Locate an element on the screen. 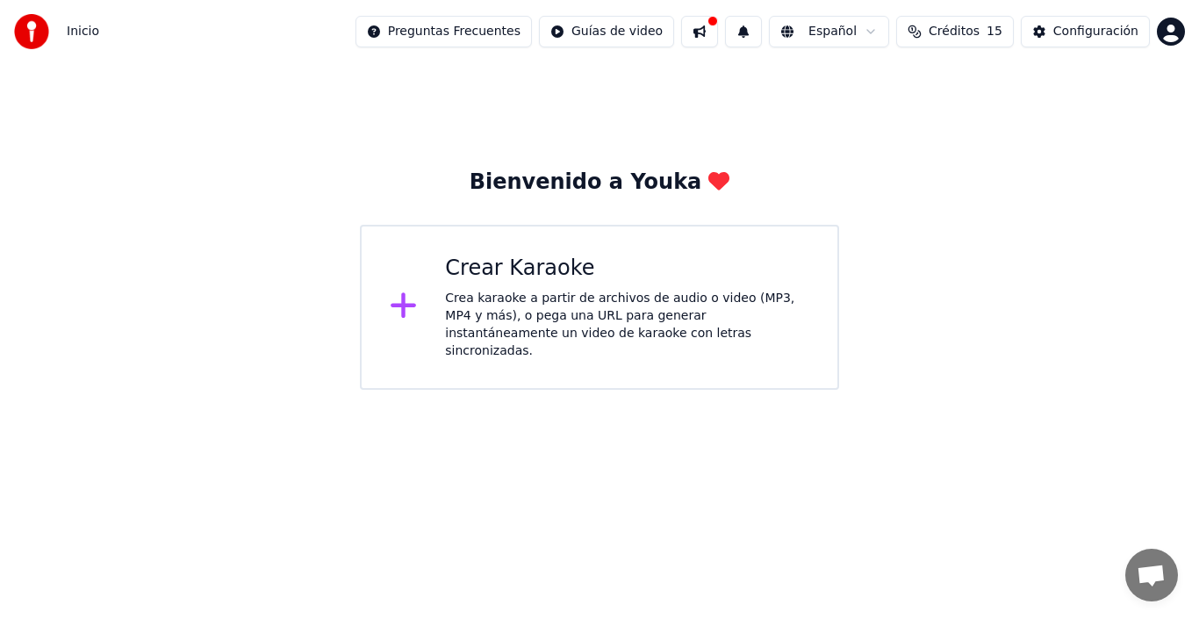  div: Crea karaoke a partir de archivos de audio o video (MP3, MP4 y más), o pega una URL para generar ... is located at coordinates (627, 325).